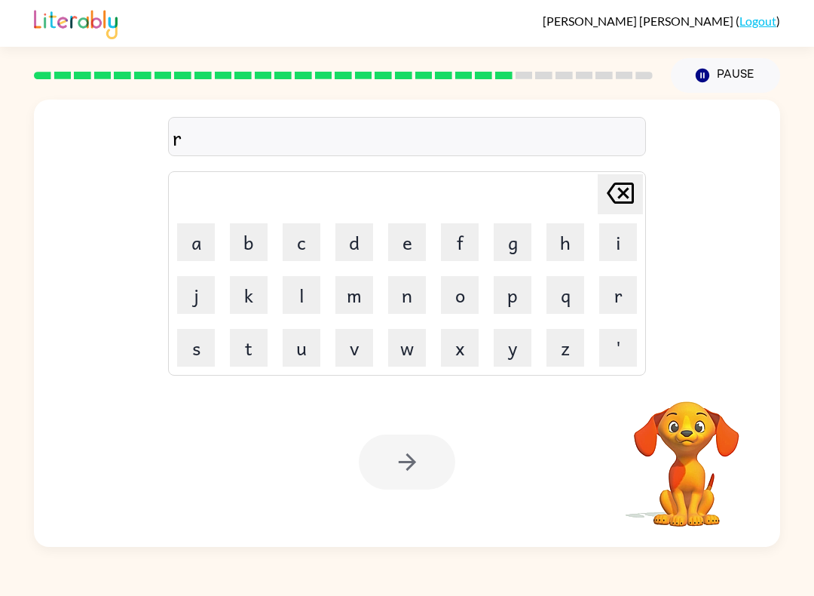  I want to click on button: d, so click(354, 242).